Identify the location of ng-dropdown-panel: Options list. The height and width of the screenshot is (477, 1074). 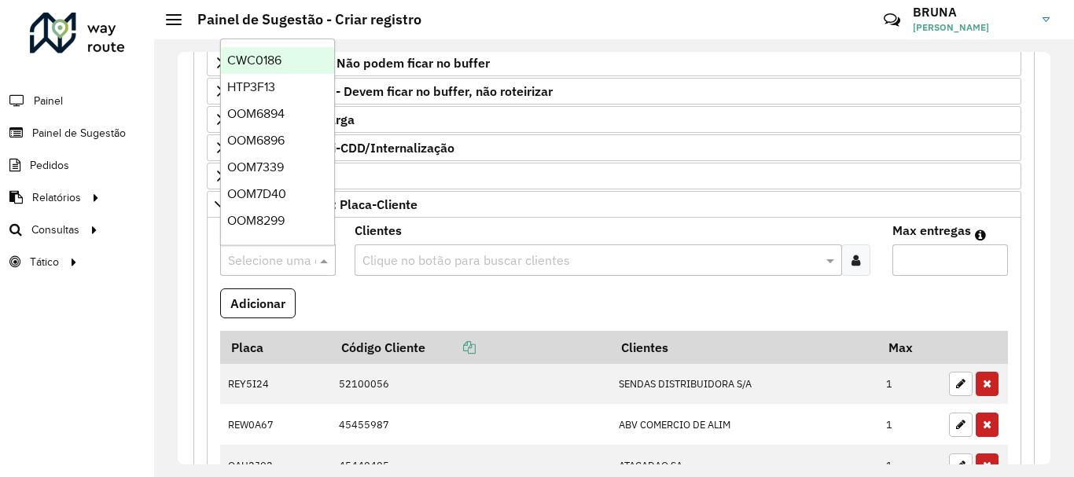
(277, 141).